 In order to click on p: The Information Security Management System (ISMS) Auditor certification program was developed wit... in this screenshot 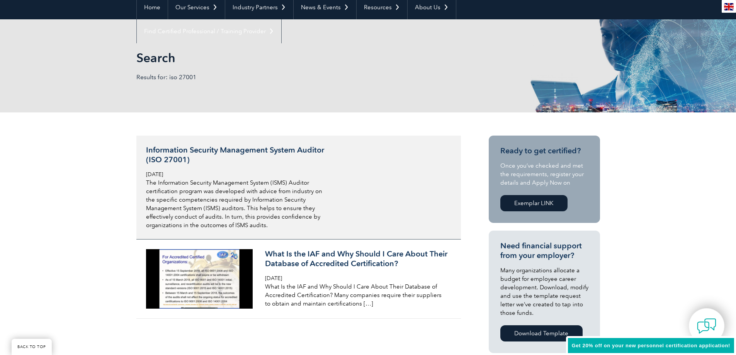, I will do `click(238, 204)`.